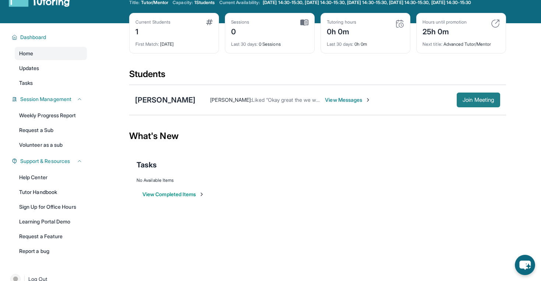 The width and height of the screenshot is (541, 281). Describe the element at coordinates (445, 22) in the screenshot. I see `div: Hours until promotion` at that location.